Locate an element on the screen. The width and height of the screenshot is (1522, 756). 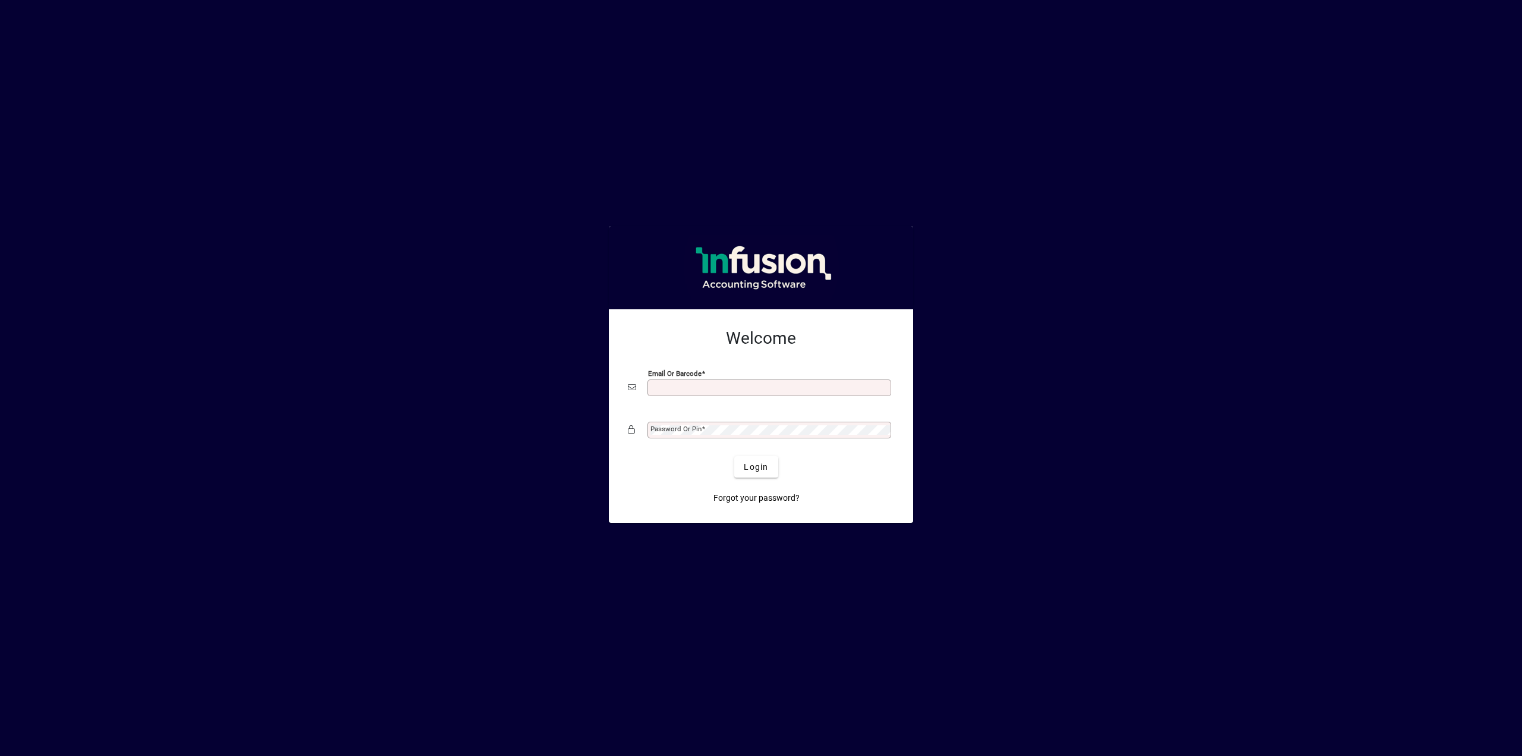
mat-label: Email or Barcode is located at coordinates (675, 373).